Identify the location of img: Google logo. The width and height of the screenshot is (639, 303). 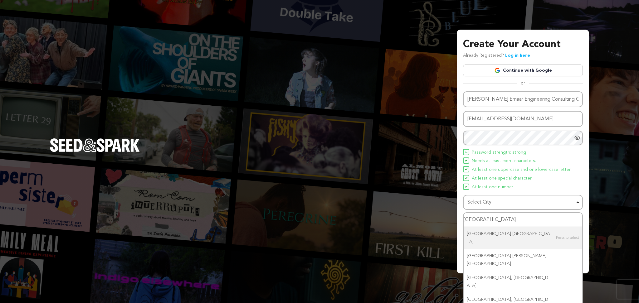
(498, 71).